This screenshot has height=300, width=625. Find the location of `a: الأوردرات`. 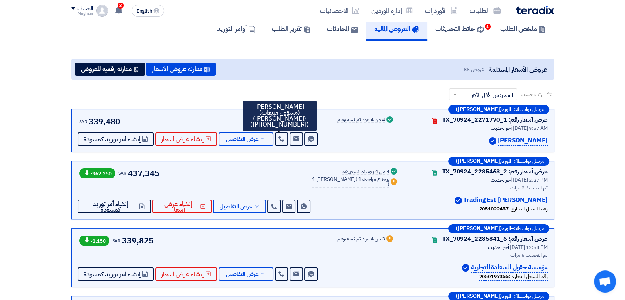

a: الأوردرات is located at coordinates (441, 10).